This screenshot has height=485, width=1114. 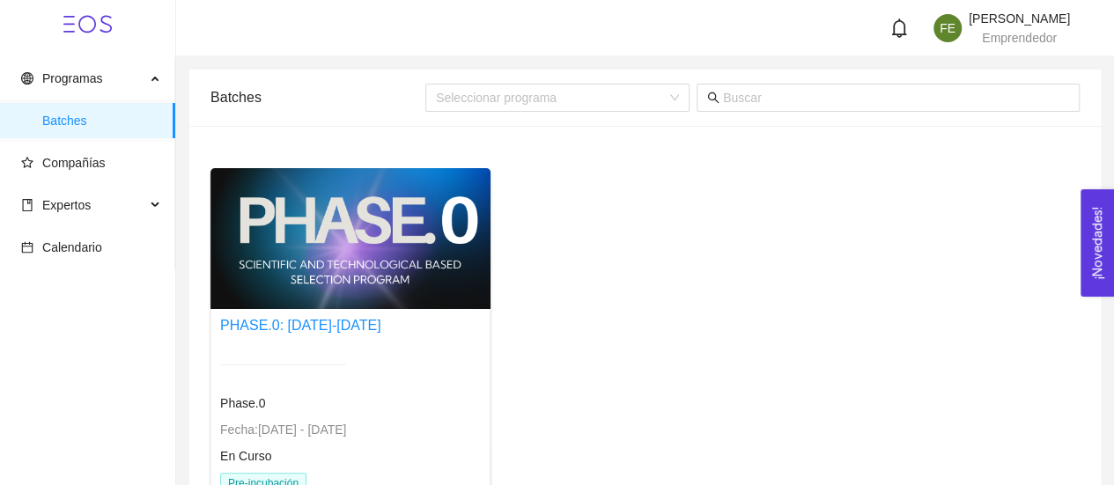 I want to click on span: FE, so click(x=948, y=28).